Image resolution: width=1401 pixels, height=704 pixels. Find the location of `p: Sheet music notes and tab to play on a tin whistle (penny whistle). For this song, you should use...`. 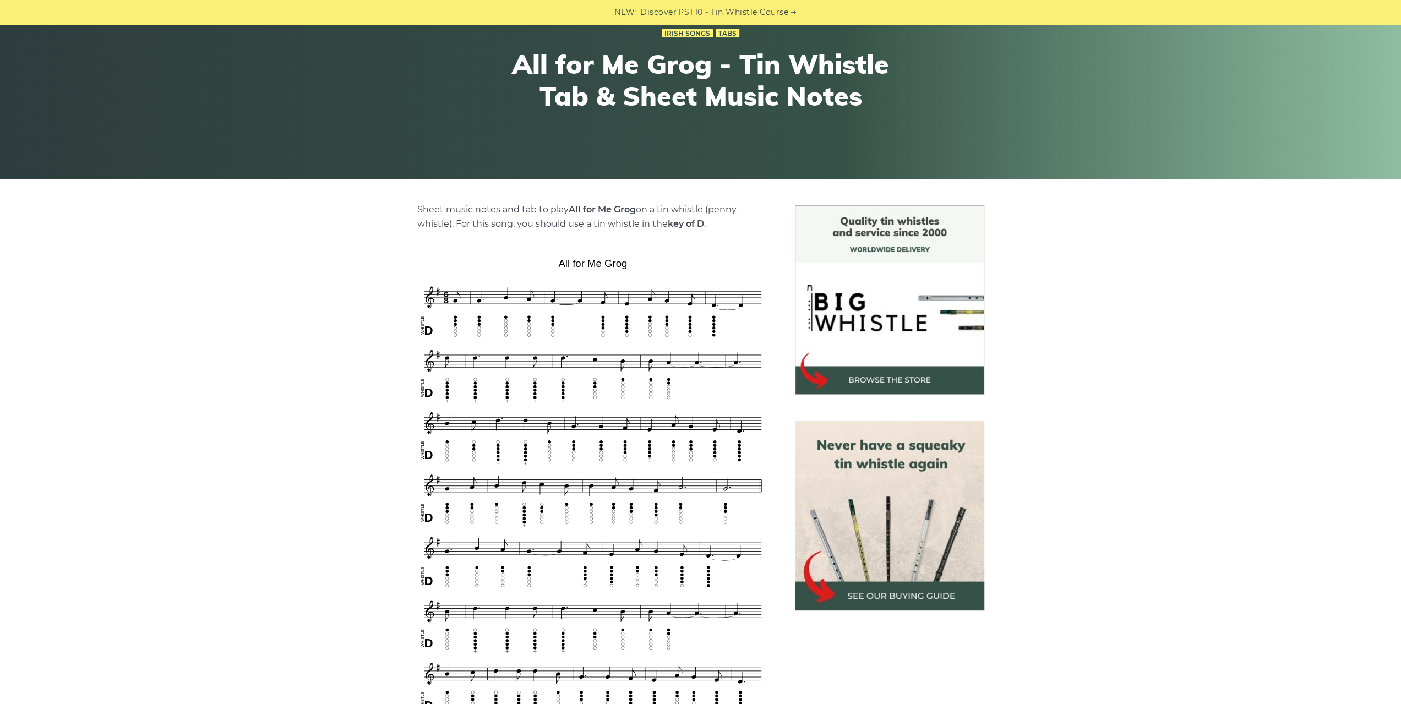

p: Sheet music notes and tab to play on a tin whistle (penny whistle). For this song, you should use... is located at coordinates (593, 217).